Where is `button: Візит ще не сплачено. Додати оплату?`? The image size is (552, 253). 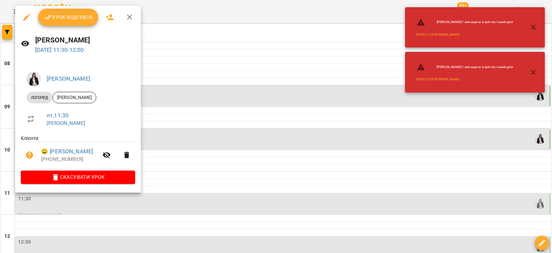 button: Візит ще не сплачено. Додати оплату? is located at coordinates (29, 155).